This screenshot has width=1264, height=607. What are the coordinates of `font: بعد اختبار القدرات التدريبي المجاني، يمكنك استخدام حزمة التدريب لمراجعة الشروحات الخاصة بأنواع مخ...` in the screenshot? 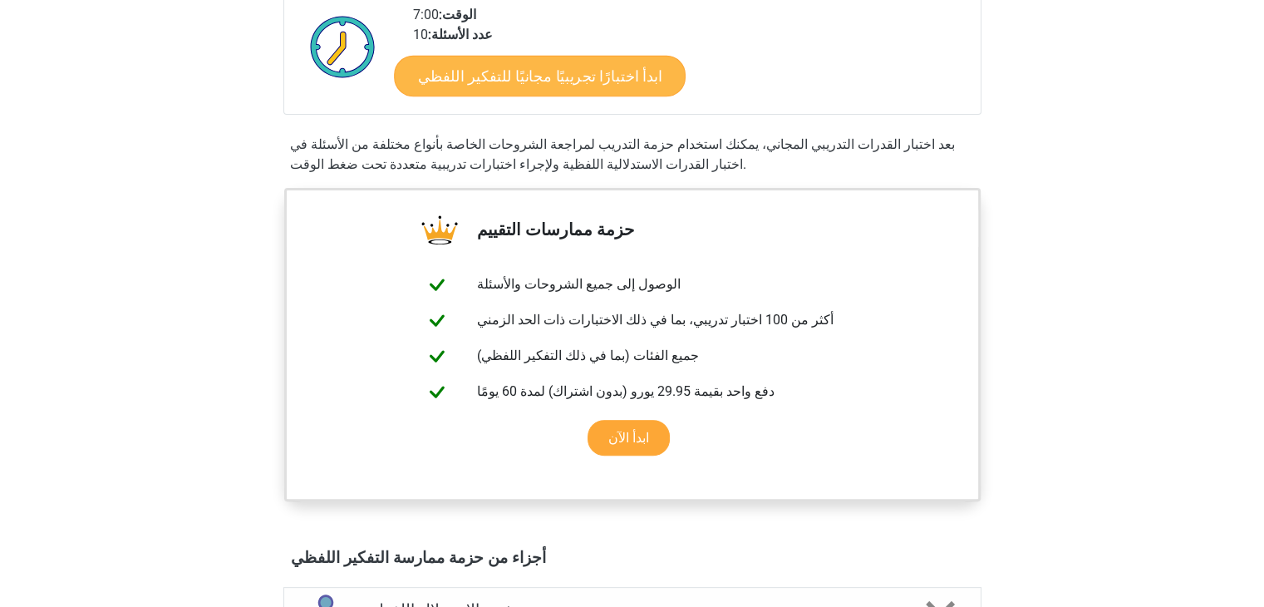 It's located at (622, 154).